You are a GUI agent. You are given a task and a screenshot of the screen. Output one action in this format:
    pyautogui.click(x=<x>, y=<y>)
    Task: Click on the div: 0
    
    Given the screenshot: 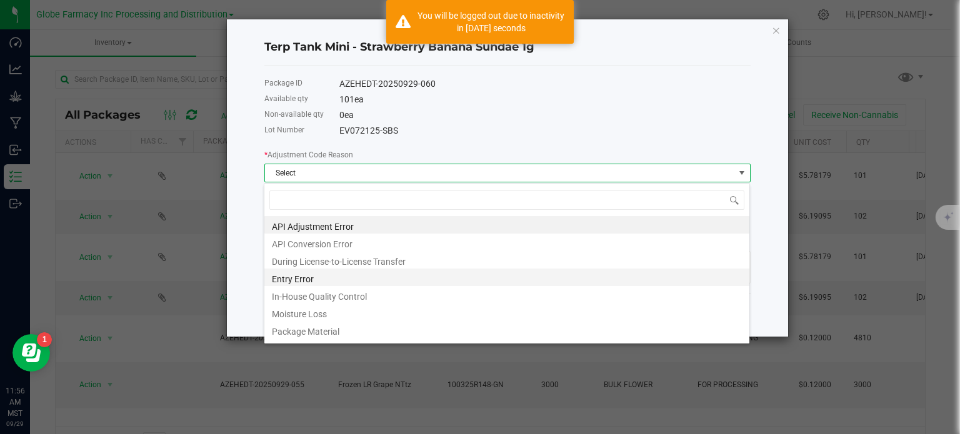 What is the action you would take?
    pyautogui.click(x=545, y=115)
    